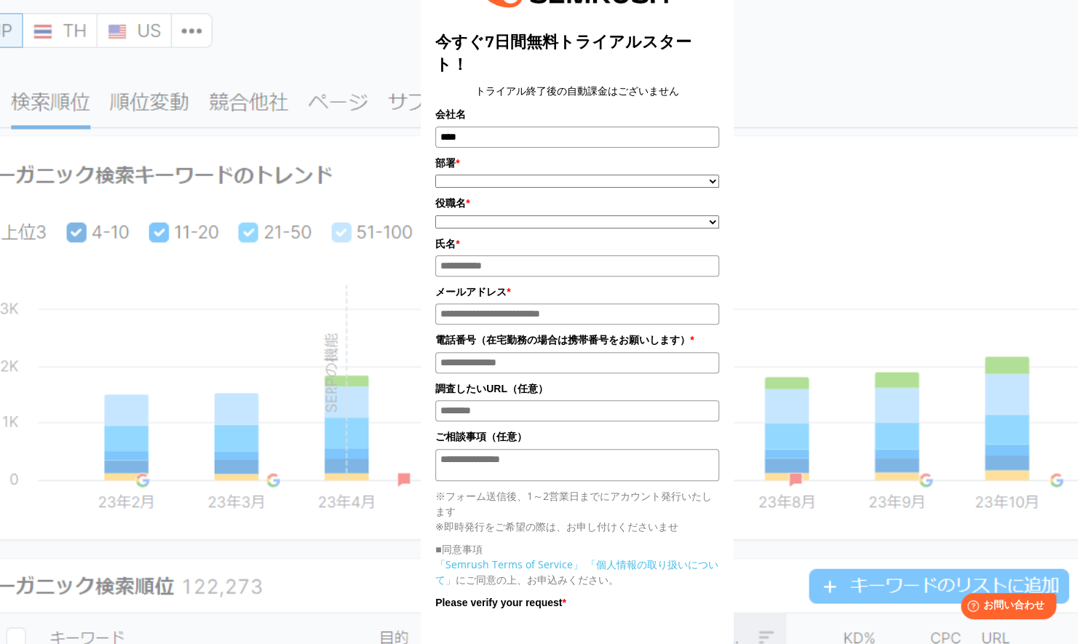 The image size is (1078, 644). Describe the element at coordinates (577, 203) in the screenshot. I see `label: 役職名` at that location.